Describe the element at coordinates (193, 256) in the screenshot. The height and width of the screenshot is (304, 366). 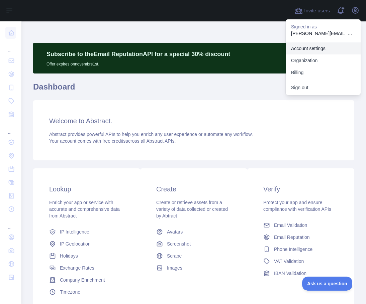
I see `a: Scrape` at that location.